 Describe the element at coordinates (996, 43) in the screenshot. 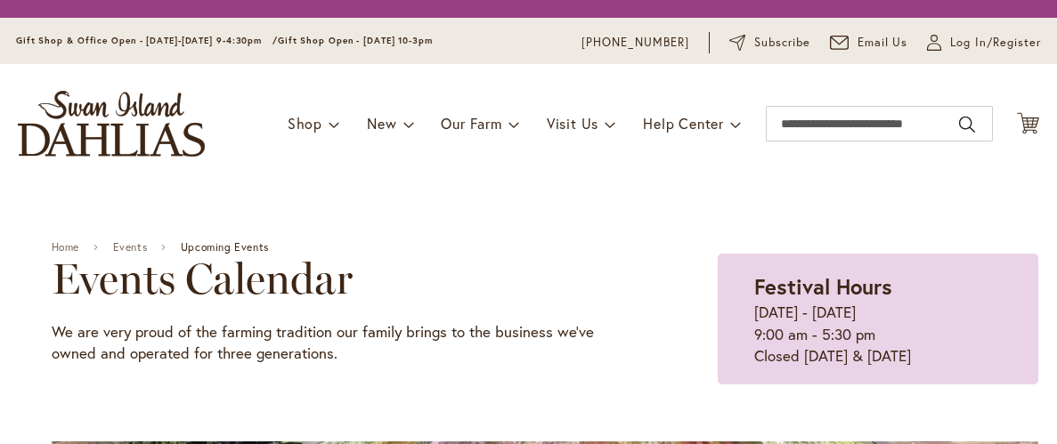

I see `span: Log In/Register` at that location.